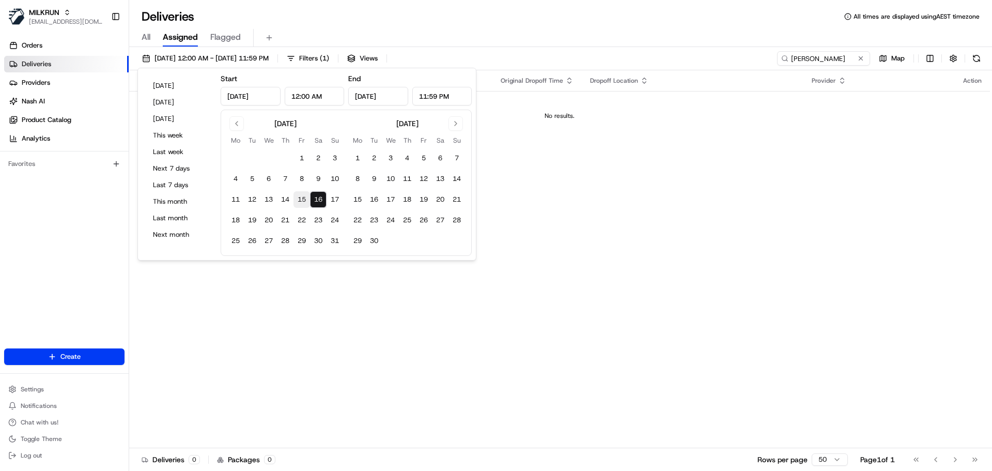  What do you see at coordinates (335, 241) in the screenshot?
I see `button: 31` at bounding box center [335, 241].